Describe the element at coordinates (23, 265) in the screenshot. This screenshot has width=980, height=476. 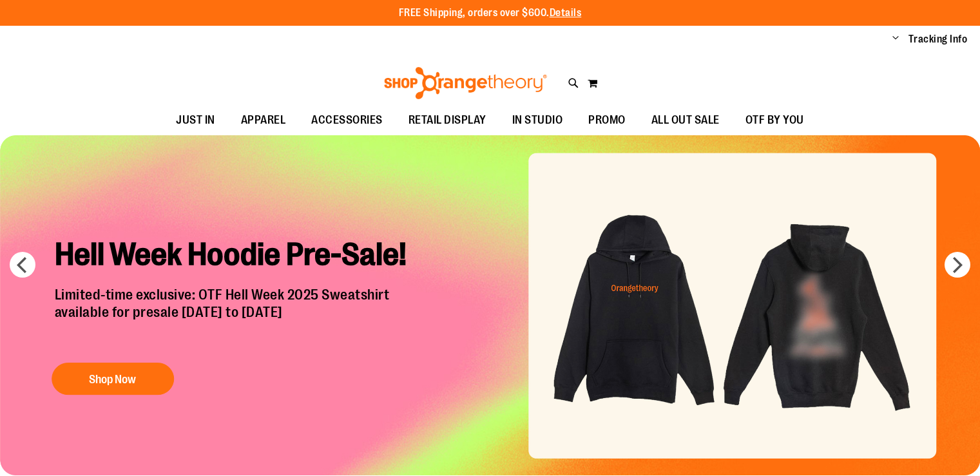
I see `button: prev` at that location.